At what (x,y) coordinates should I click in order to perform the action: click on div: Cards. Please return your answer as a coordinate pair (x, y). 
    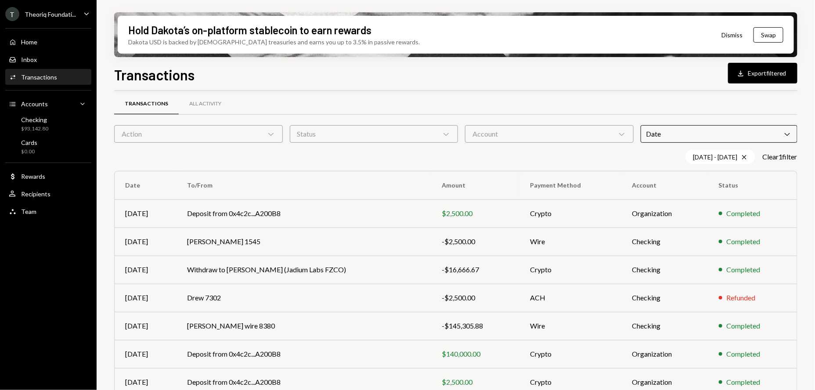
    Looking at the image, I should click on (29, 142).